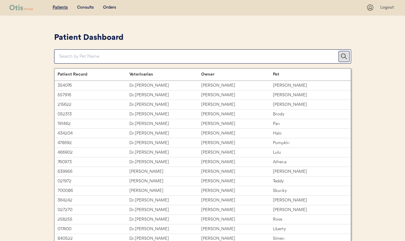  Describe the element at coordinates (165, 75) in the screenshot. I see `div: Veterinarian` at that location.